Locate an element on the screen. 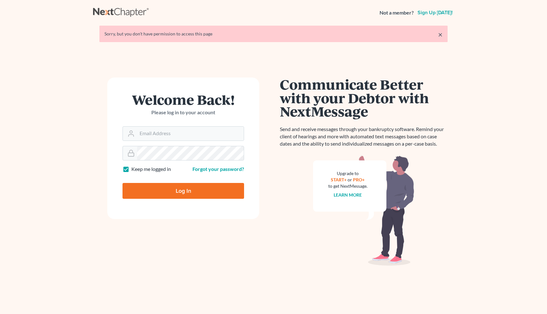  a: START+ is located at coordinates (339, 180).